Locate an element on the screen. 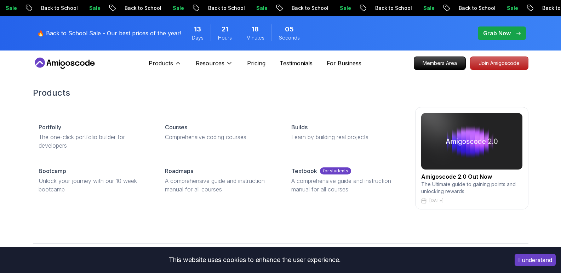  p: Members Area is located at coordinates (439, 63).